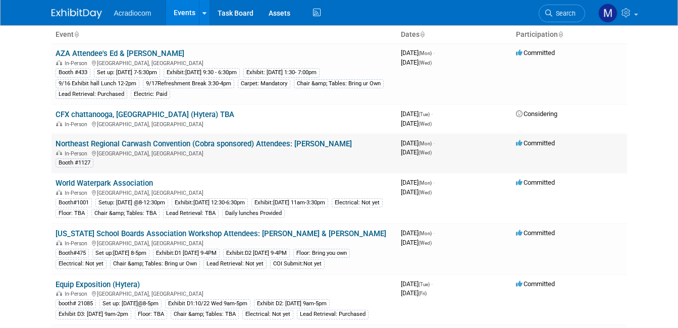 The image size is (678, 328). What do you see at coordinates (423, 293) in the screenshot?
I see `span: (Fri)` at bounding box center [423, 293].